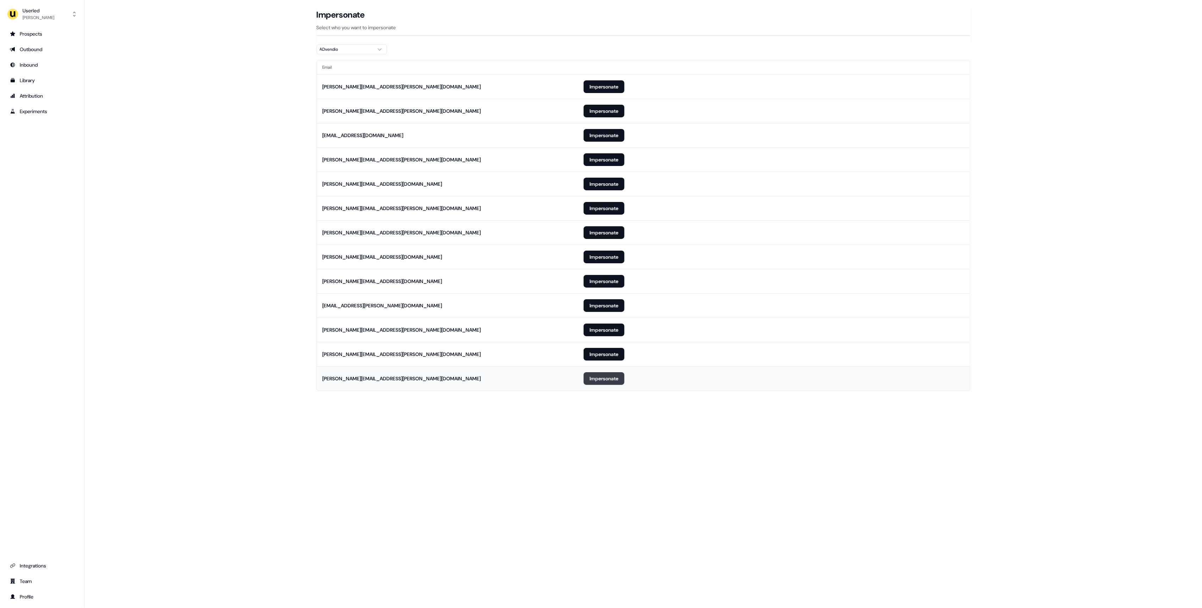  I want to click on a: Go to attribution, so click(42, 96).